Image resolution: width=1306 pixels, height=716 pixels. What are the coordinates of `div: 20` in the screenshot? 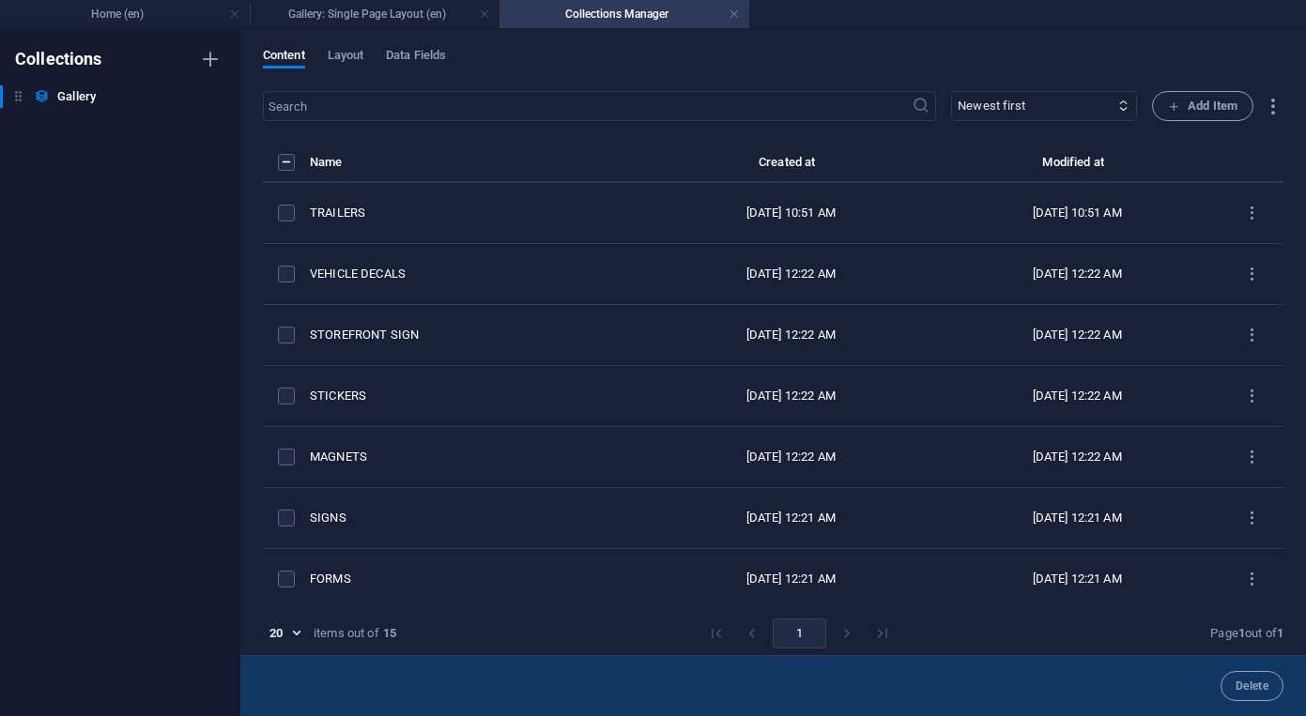 It's located at (284, 634).